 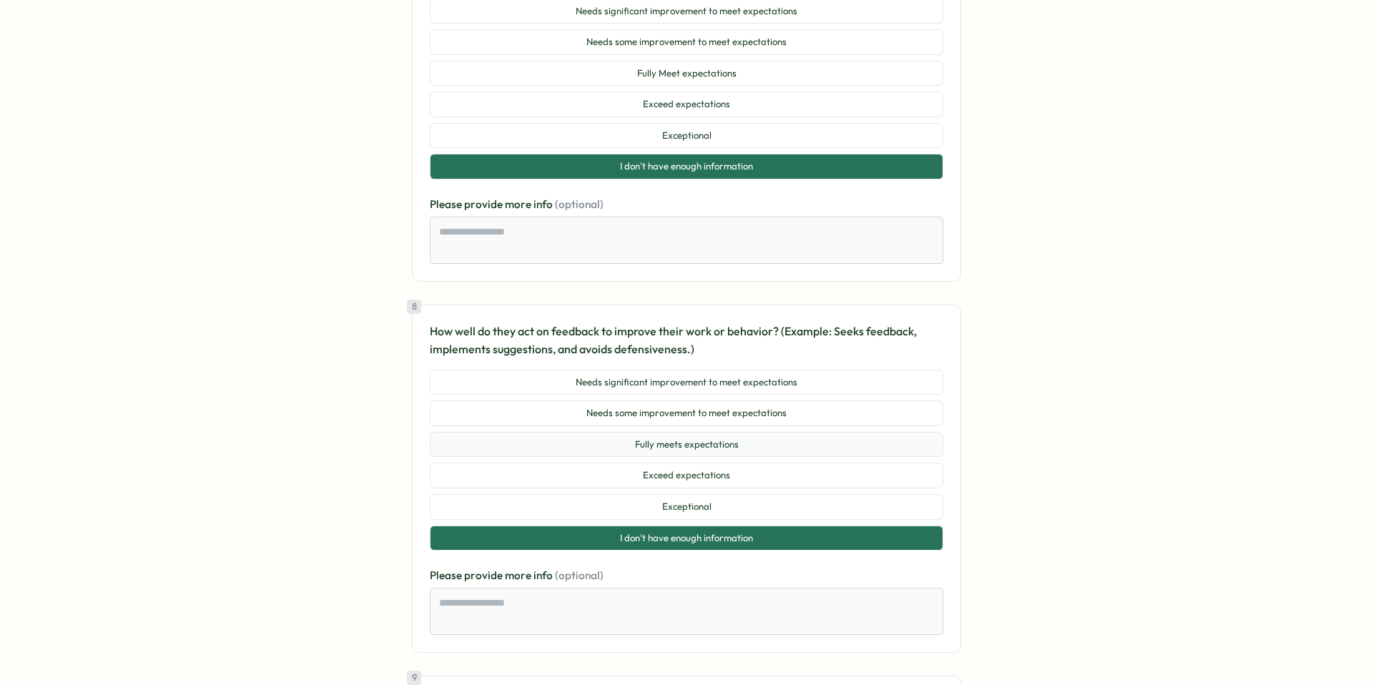 What do you see at coordinates (687, 383) in the screenshot?
I see `button: Needs significant improvement to meet expectations` at bounding box center [687, 383].